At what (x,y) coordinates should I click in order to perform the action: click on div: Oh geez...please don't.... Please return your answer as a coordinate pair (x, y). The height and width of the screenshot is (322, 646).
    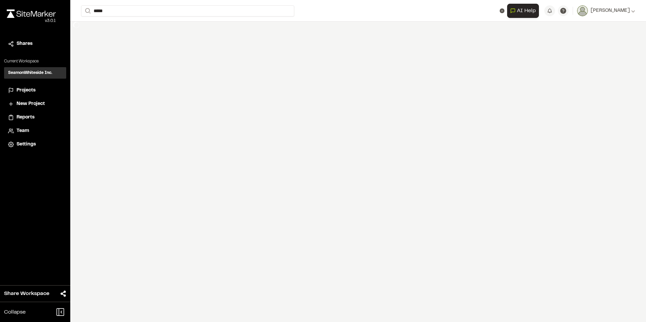
    Looking at the image, I should click on (31, 21).